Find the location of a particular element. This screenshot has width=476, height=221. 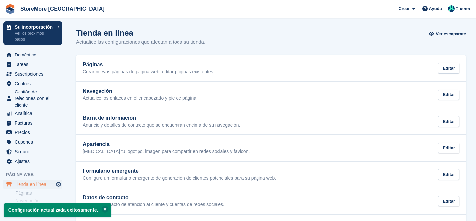

p: Configuración actualizada exitosamente. is located at coordinates (57, 210).